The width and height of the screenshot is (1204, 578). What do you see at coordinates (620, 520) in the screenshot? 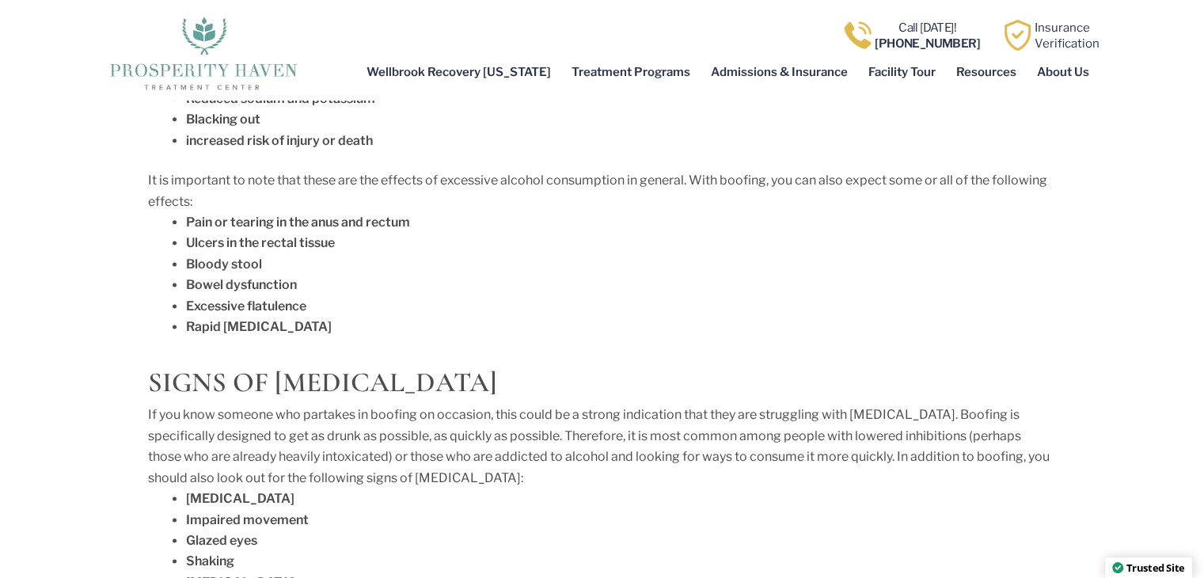
I see `li: Impaired movement` at bounding box center [620, 520].